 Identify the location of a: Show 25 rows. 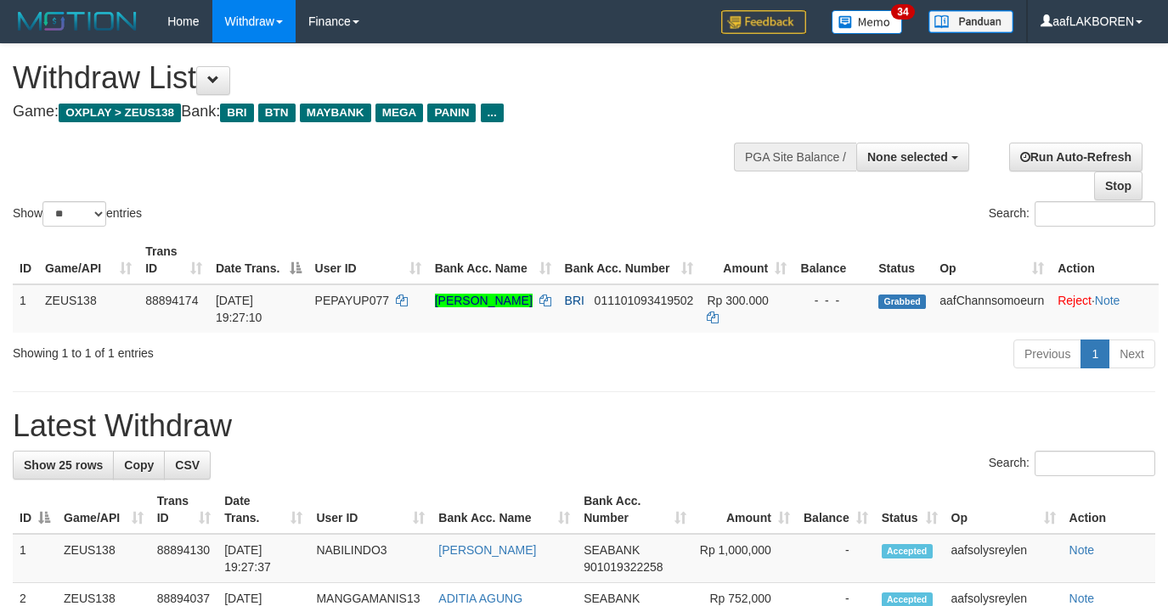
(63, 465).